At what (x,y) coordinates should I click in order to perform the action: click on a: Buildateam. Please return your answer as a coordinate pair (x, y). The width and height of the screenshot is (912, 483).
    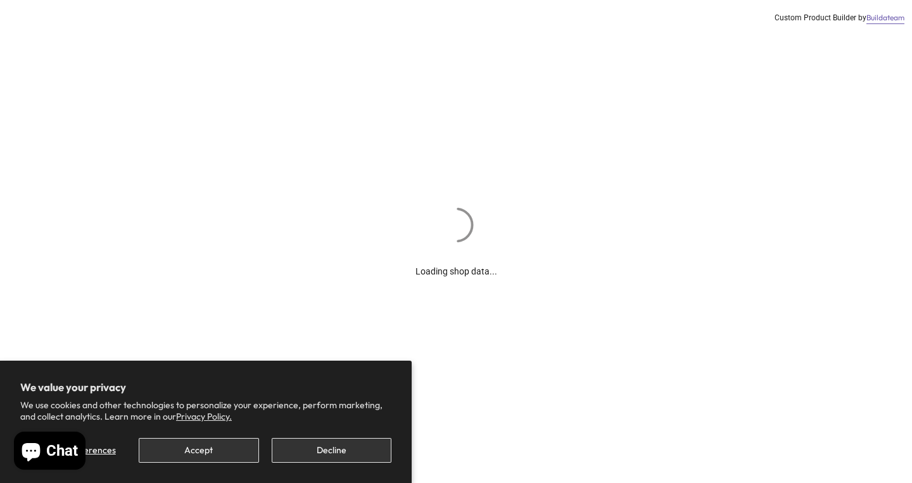
    Looking at the image, I should click on (886, 18).